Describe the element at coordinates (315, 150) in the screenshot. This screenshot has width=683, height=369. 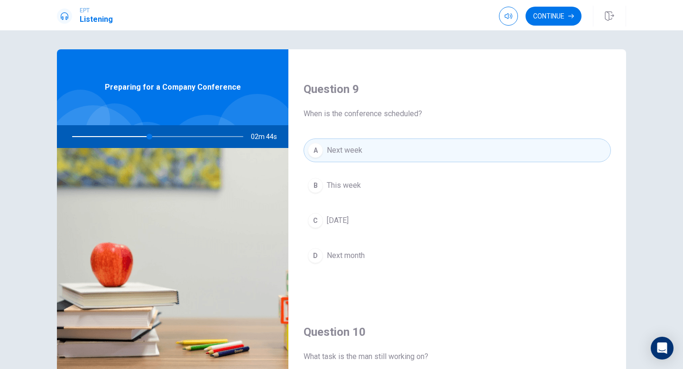
I see `div: A` at that location.